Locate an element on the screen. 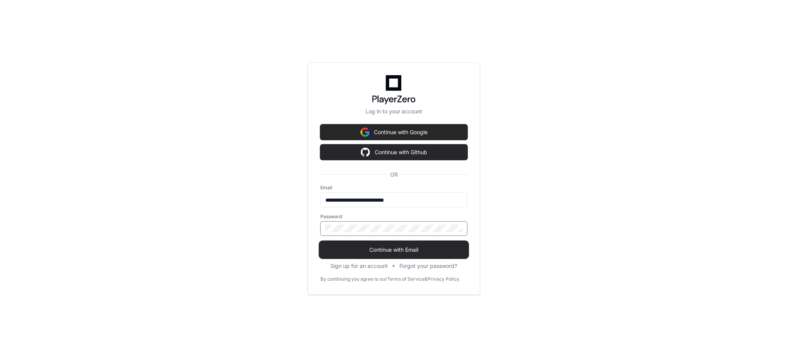 The height and width of the screenshot is (357, 788). button: Continue with Github is located at coordinates (394, 152).